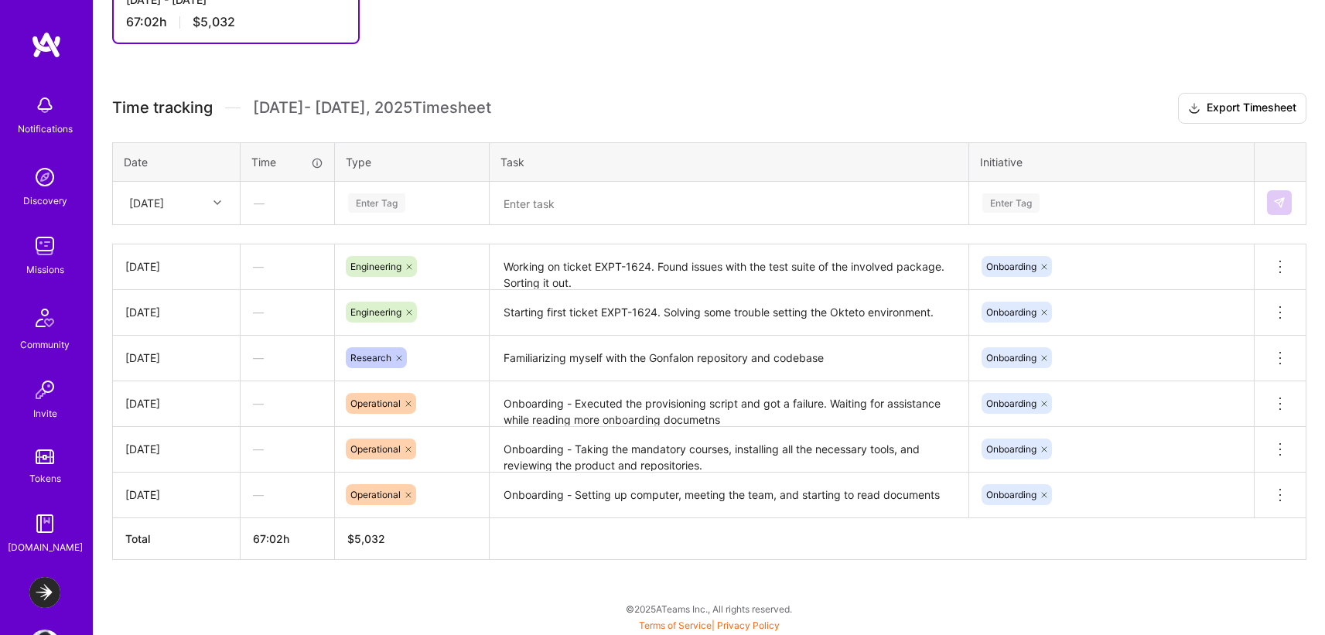 Image resolution: width=1325 pixels, height=635 pixels. What do you see at coordinates (412, 162) in the screenshot?
I see `th: Type` at bounding box center [412, 162].